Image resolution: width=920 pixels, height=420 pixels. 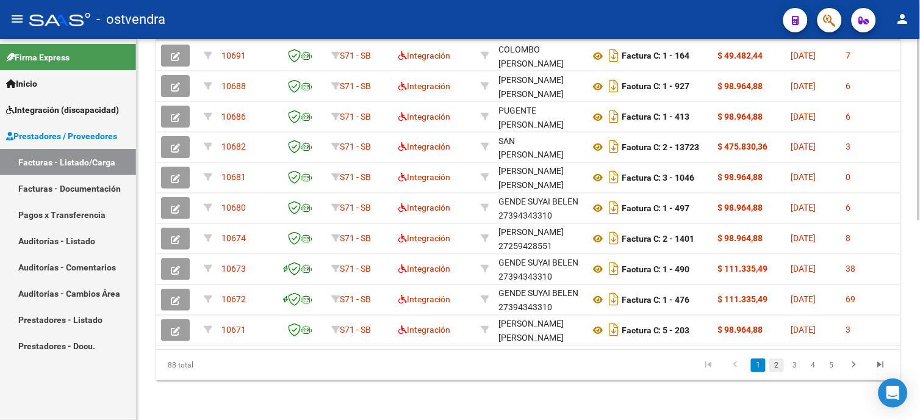 I want to click on strong: Factura C: 3 - 1046, so click(x=658, y=178).